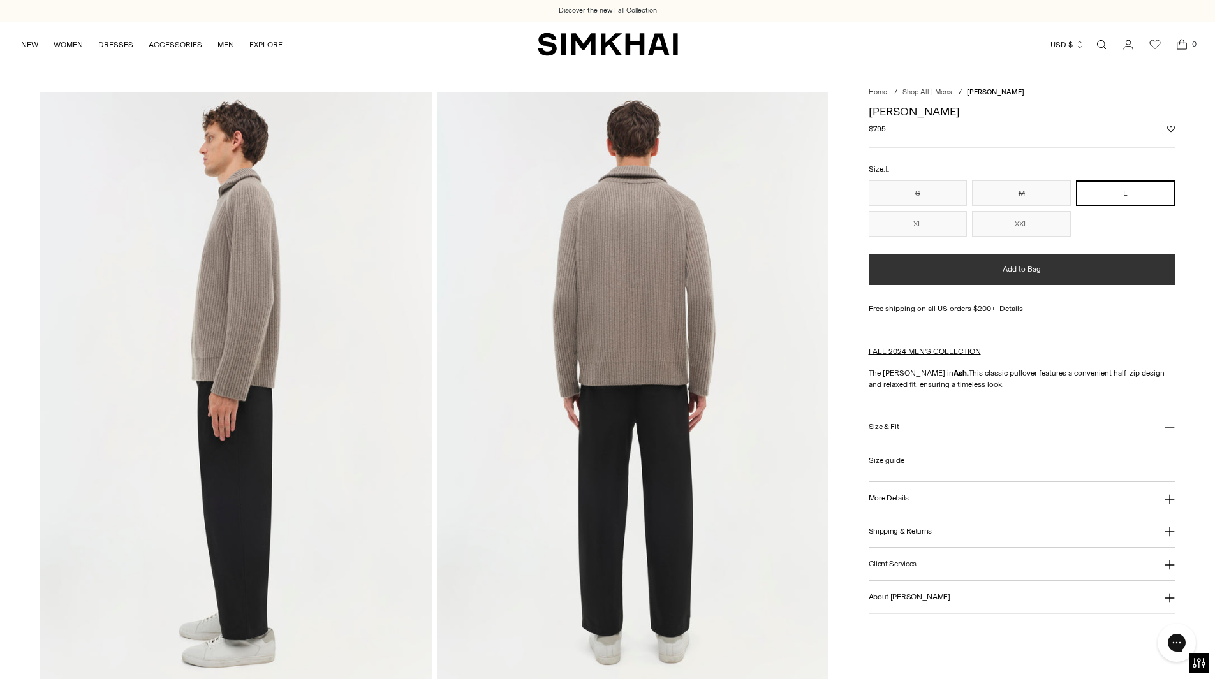  I want to click on div: Free shipping on all US orders $200+, so click(1022, 309).